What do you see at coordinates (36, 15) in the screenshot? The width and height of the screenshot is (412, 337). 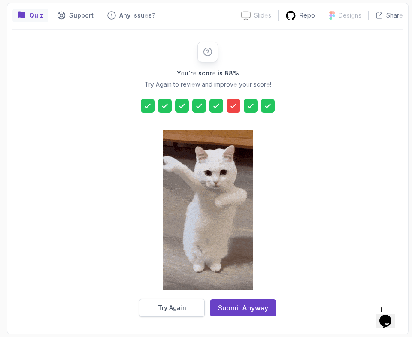 I see `p: Quiz` at bounding box center [36, 15].